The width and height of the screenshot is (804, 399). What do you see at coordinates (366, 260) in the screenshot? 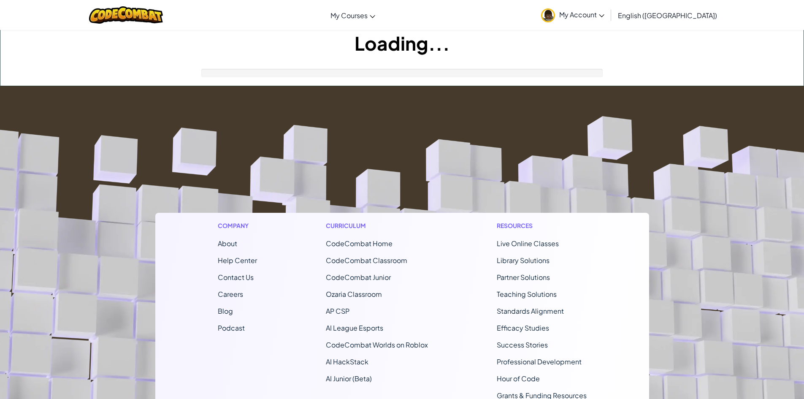
I see `a: CodeCombat Classroom` at bounding box center [366, 260].